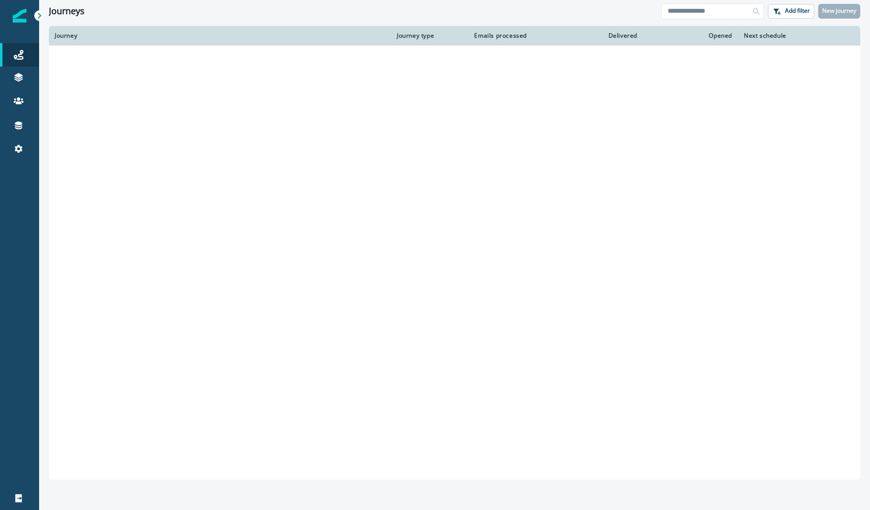 The width and height of the screenshot is (870, 510). I want to click on h1: Journeys, so click(66, 11).